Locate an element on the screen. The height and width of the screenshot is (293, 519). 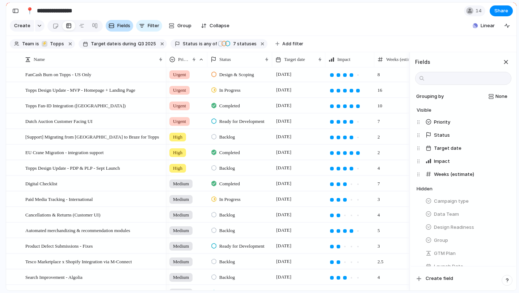
span: Create field is located at coordinates (440, 278).